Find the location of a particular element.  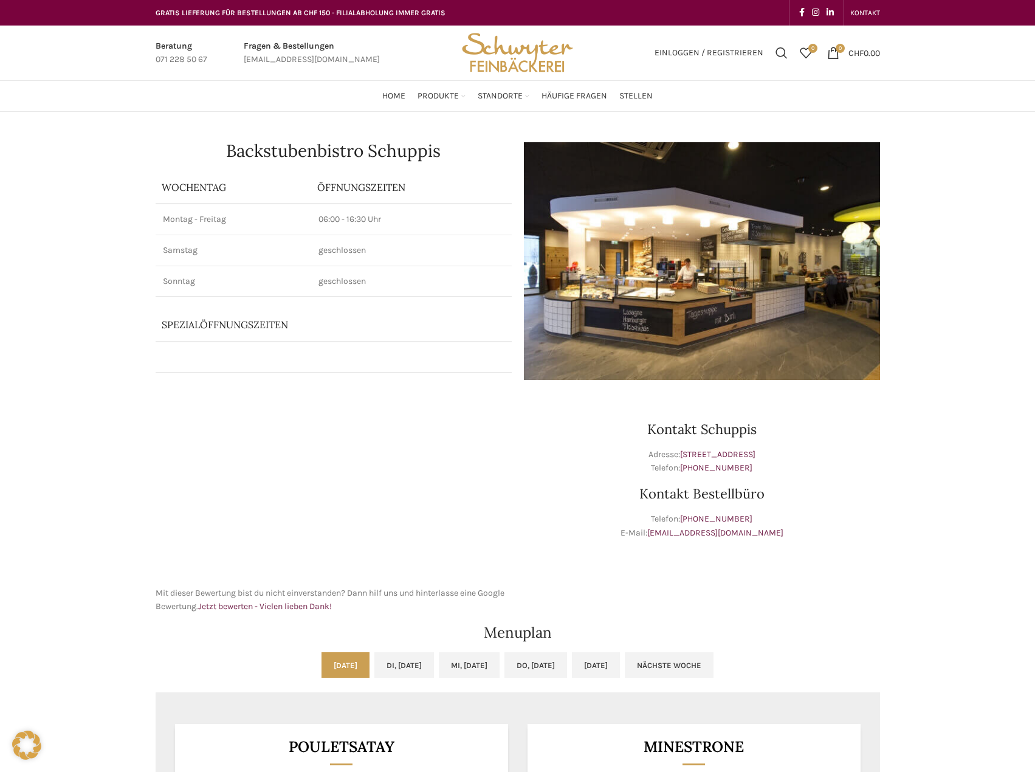

span: Home is located at coordinates (394, 96).